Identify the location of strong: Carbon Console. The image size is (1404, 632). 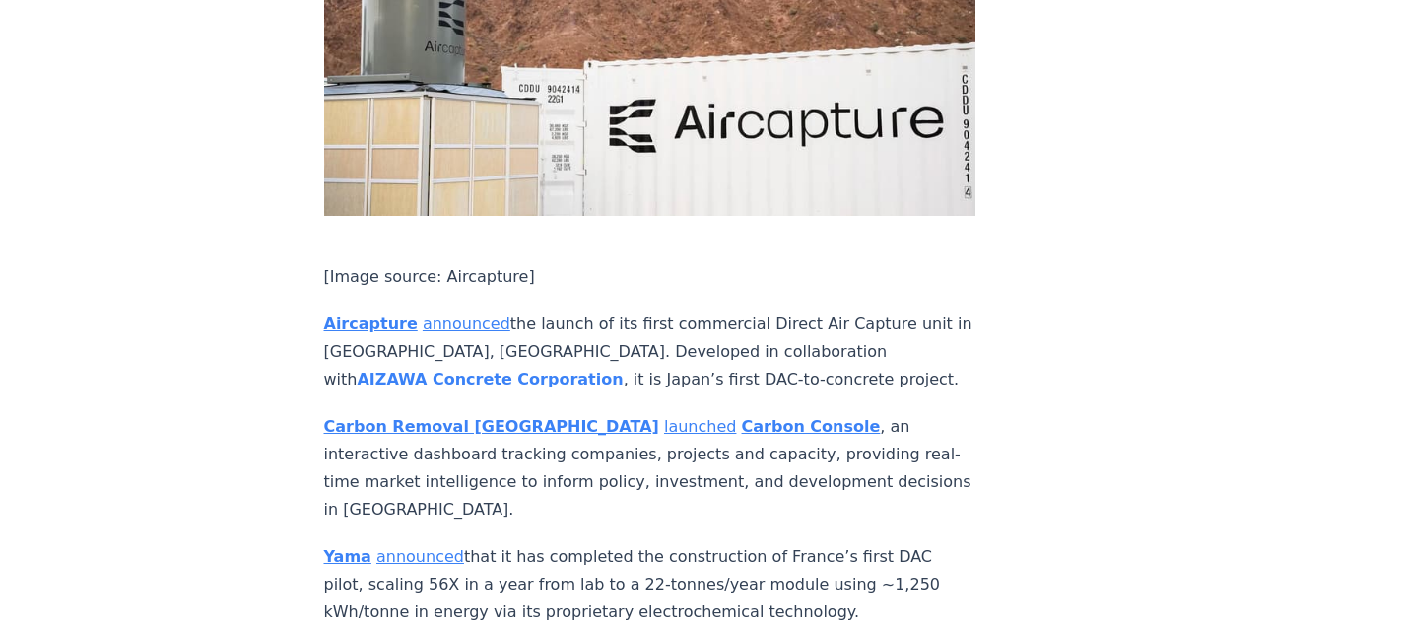
(811, 426).